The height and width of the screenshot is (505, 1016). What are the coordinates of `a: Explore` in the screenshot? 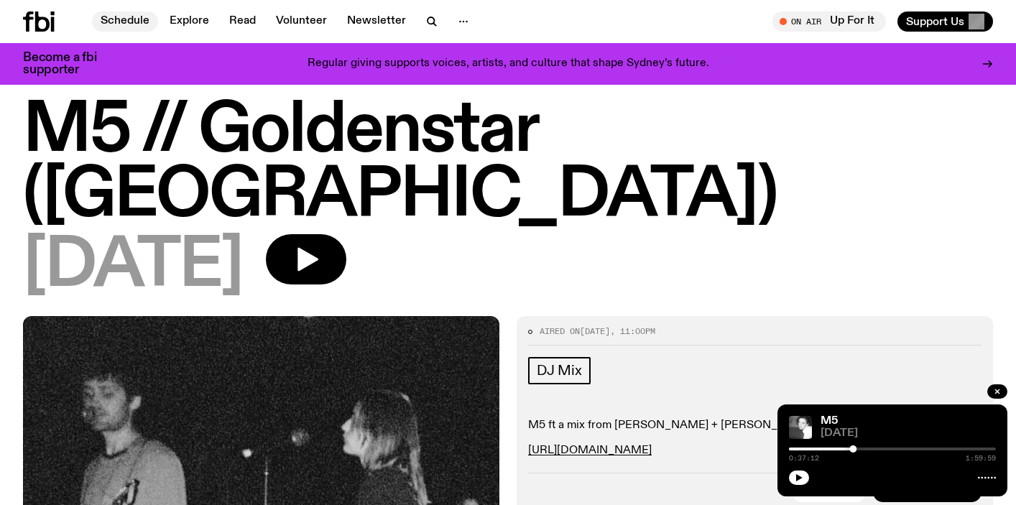 It's located at (189, 22).